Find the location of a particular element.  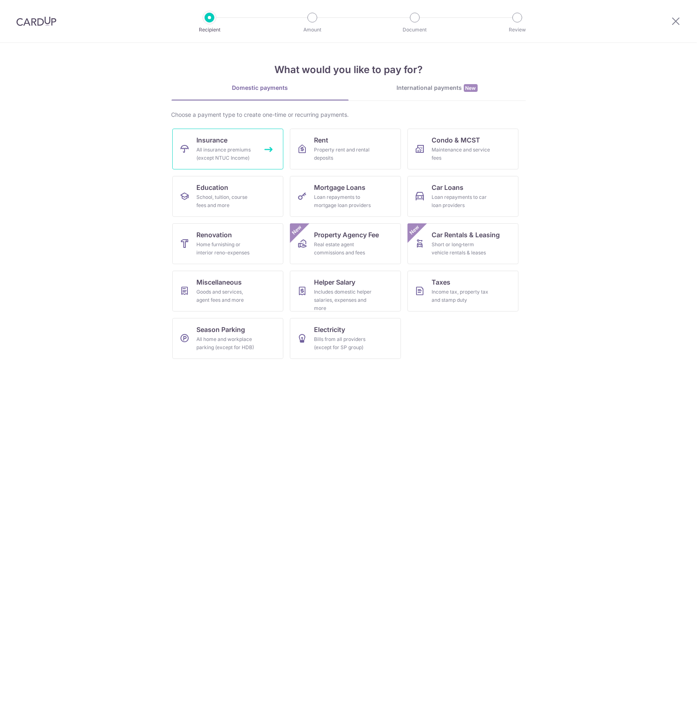

p: Review is located at coordinates (518, 30).